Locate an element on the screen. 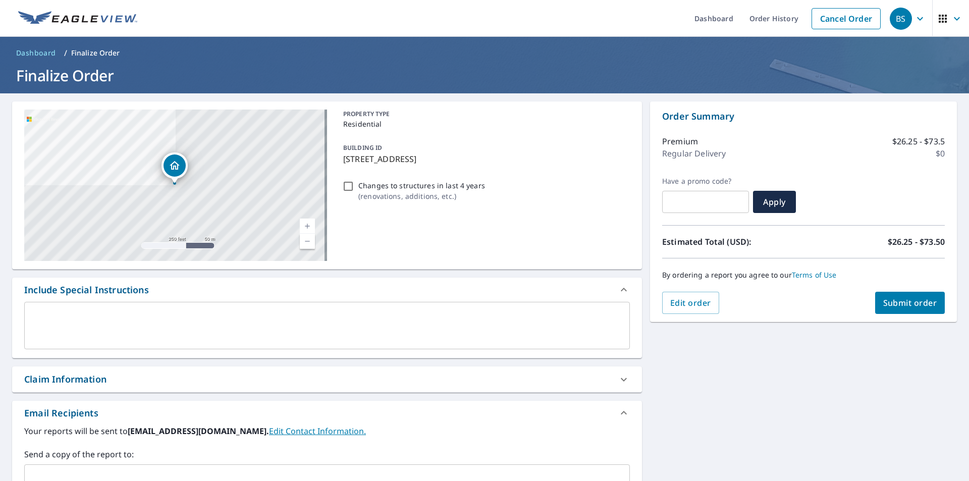  h1: Finalize Order is located at coordinates (485, 75).